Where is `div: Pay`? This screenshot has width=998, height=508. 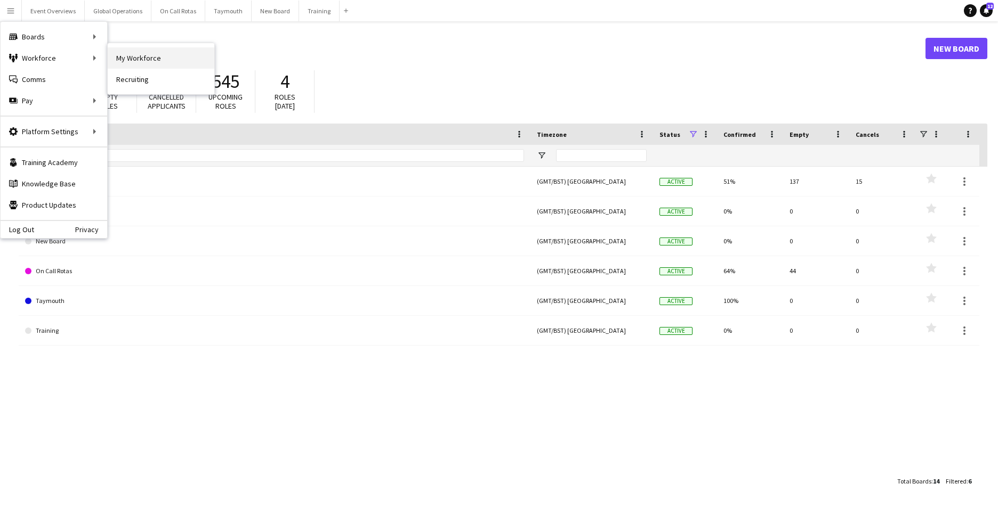 div: Pay is located at coordinates (54, 101).